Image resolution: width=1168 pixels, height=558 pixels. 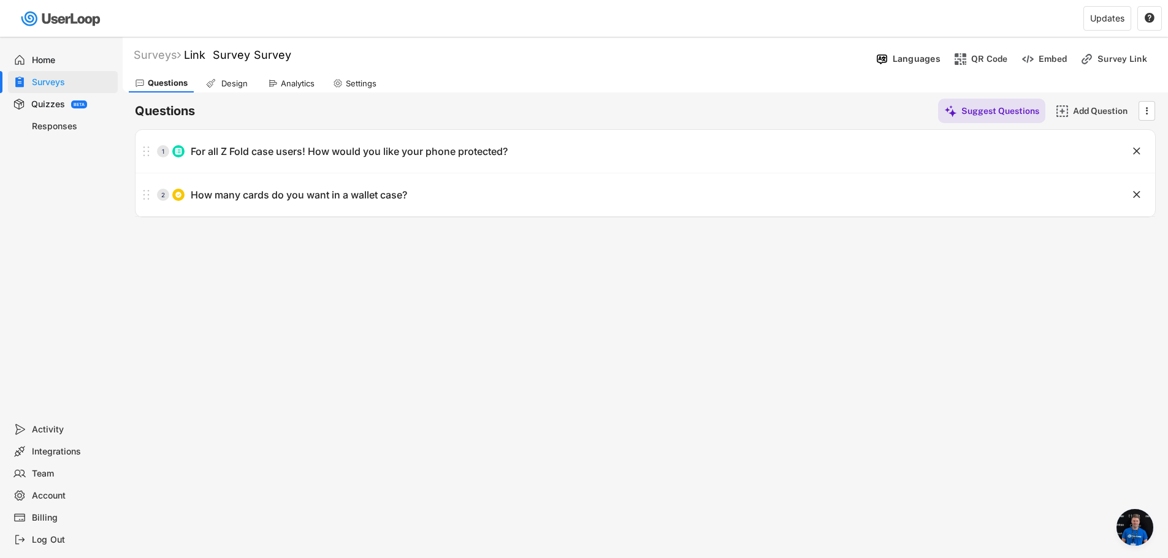 I want to click on div: Suggest Questions, so click(x=1000, y=111).